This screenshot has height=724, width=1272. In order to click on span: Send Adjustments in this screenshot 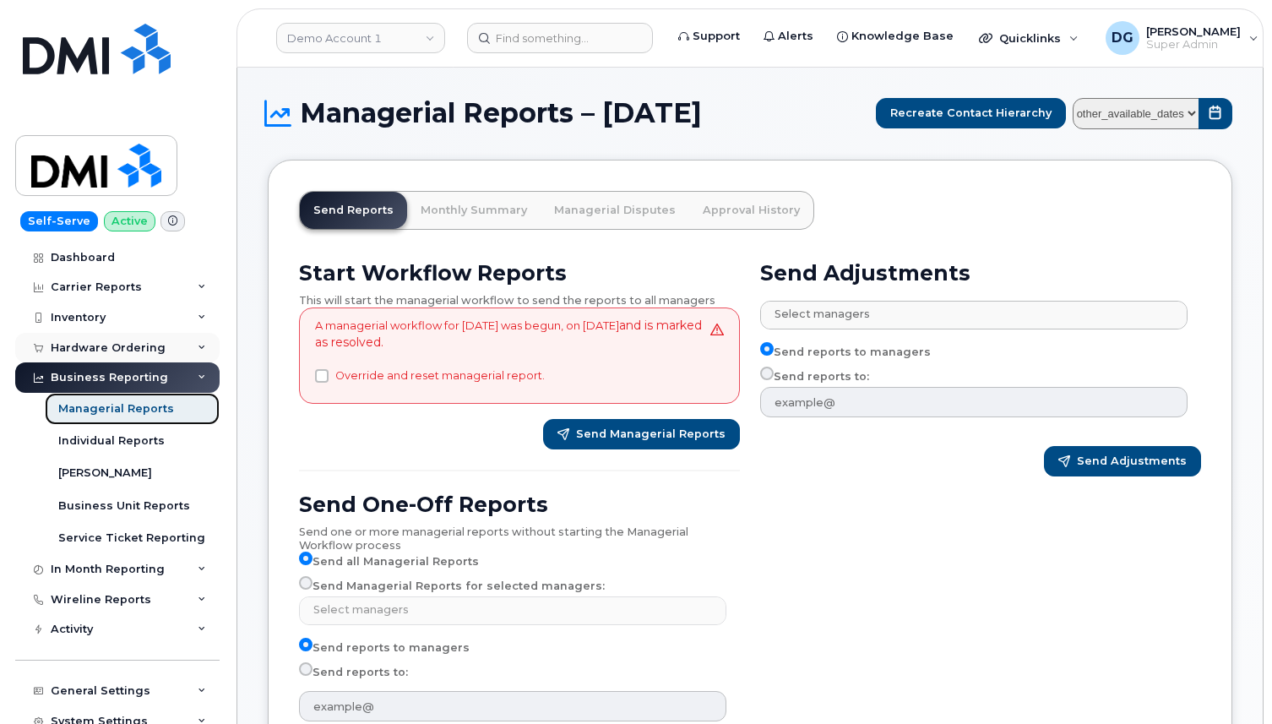, I will do `click(1132, 461)`.